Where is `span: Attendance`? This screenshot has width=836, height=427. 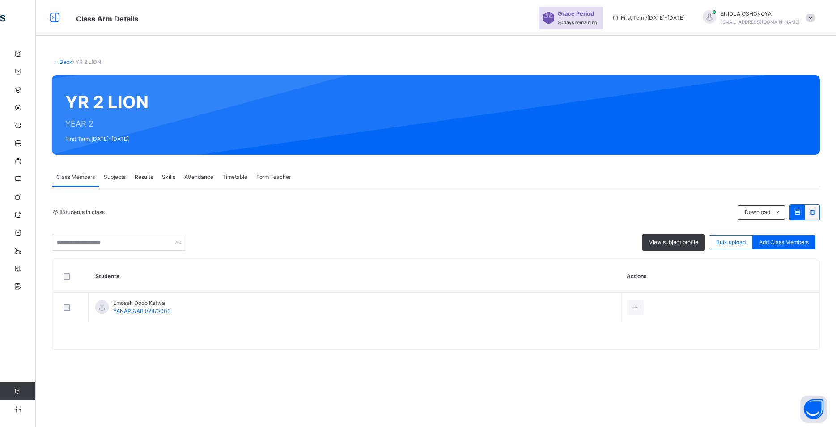
span: Attendance is located at coordinates (199, 177).